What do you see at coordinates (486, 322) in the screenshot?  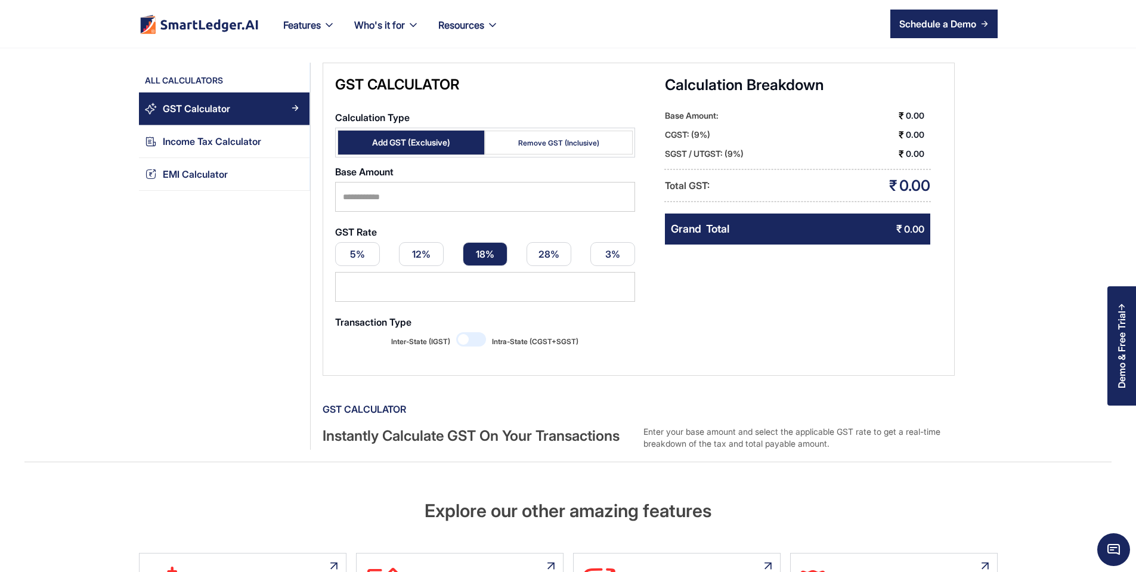 I see `label: Transaction Type` at bounding box center [486, 322].